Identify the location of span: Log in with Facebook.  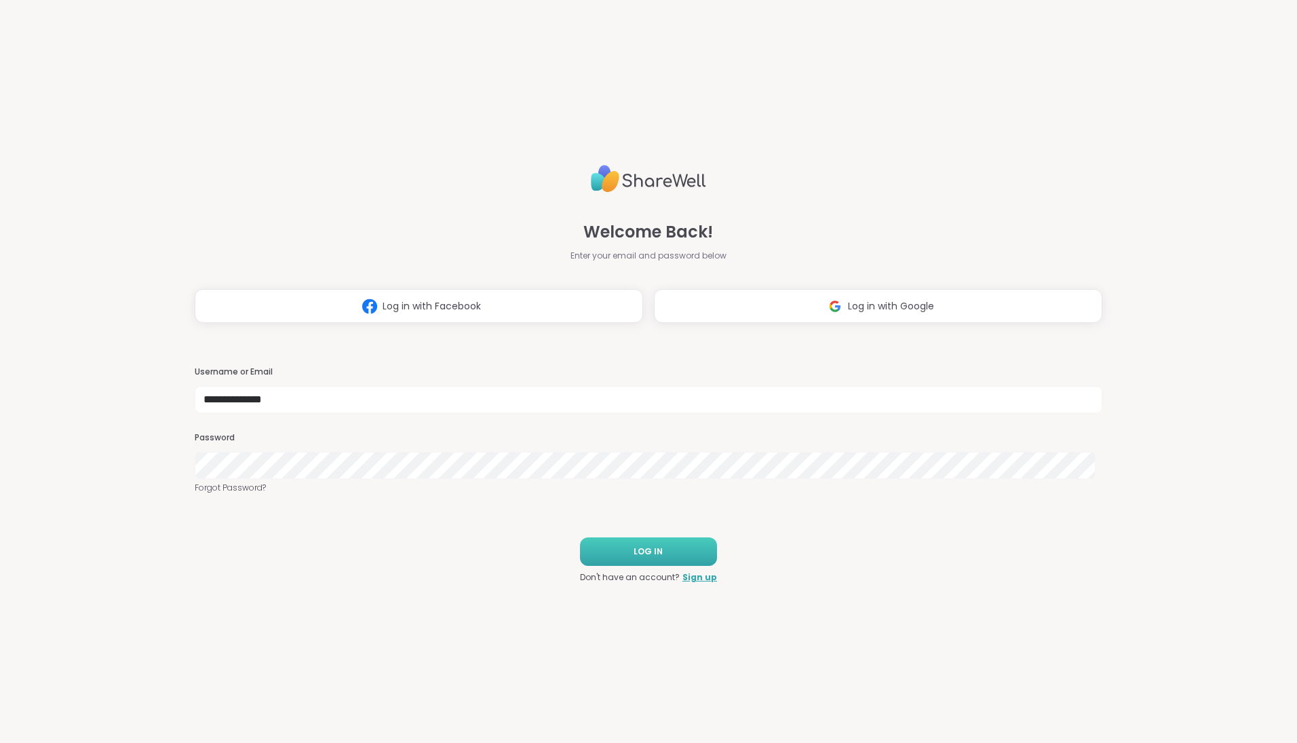
(432, 306).